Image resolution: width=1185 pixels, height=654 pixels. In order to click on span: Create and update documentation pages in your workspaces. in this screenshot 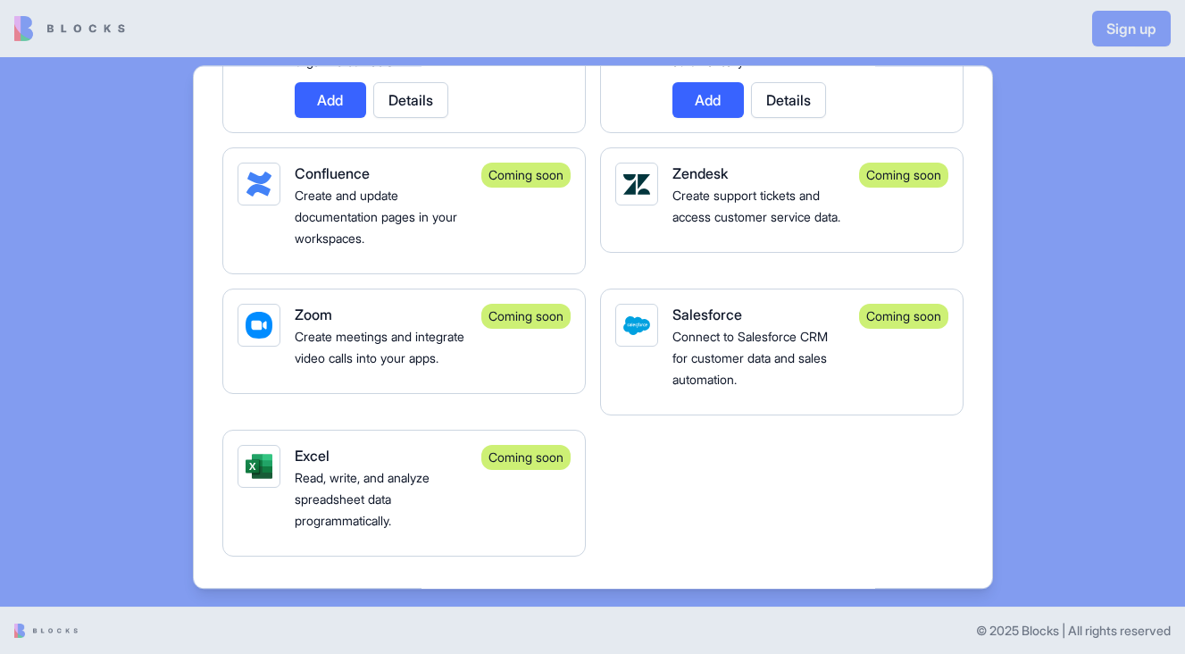, I will do `click(376, 216)`.